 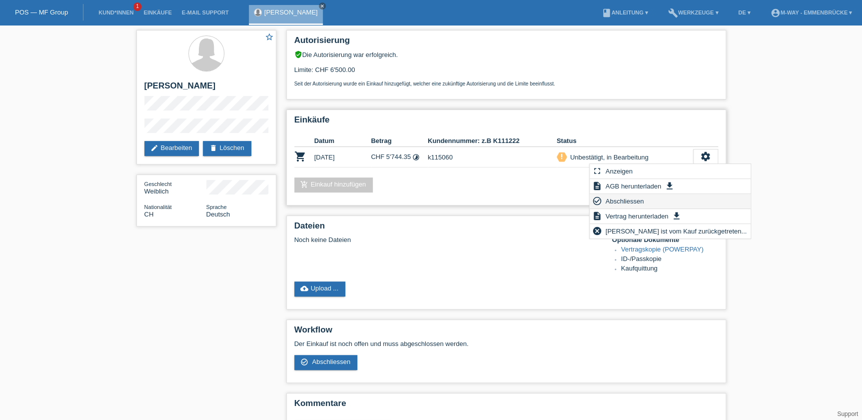 What do you see at coordinates (157, 12) in the screenshot?
I see `a: Einkäufe` at bounding box center [157, 12].